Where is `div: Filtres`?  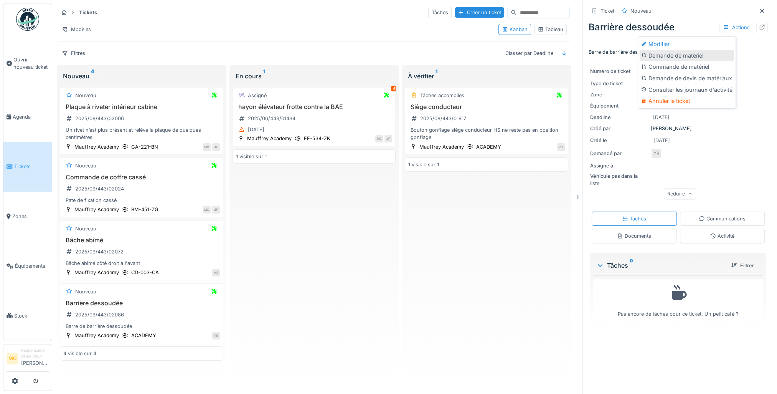 div: Filtres is located at coordinates (73, 53).